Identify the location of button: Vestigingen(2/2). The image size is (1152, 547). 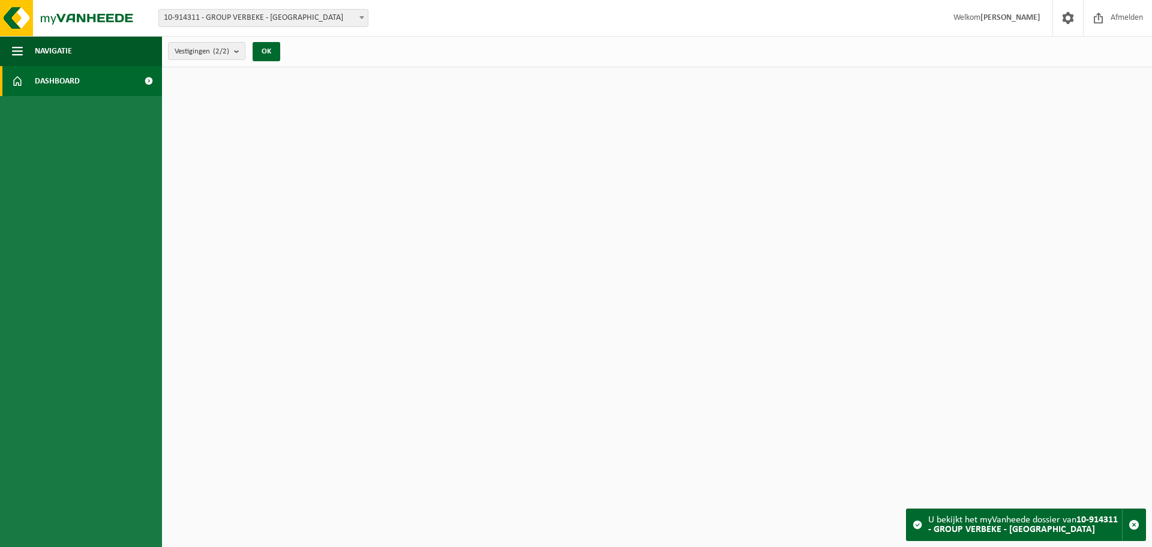
(206, 51).